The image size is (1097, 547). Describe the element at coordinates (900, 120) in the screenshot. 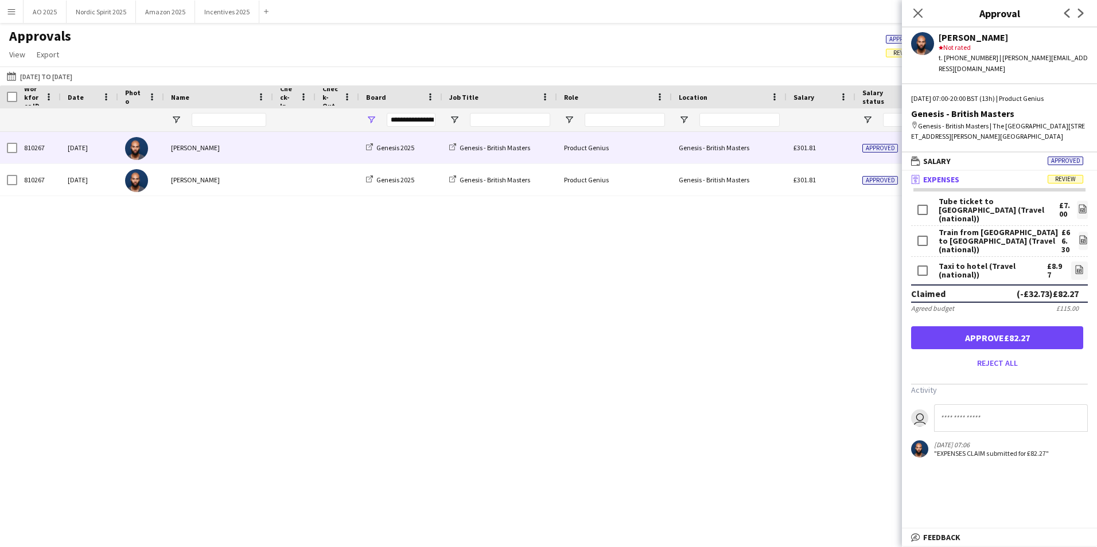

I see `input: Salary status Filter Input` at that location.